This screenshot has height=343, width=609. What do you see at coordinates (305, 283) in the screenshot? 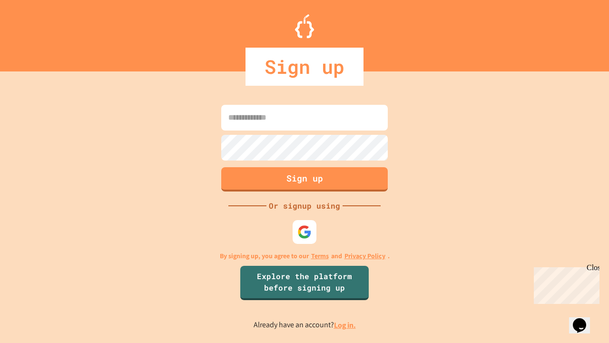
I see `a: Explore the platform before signing up` at bounding box center [305, 283].